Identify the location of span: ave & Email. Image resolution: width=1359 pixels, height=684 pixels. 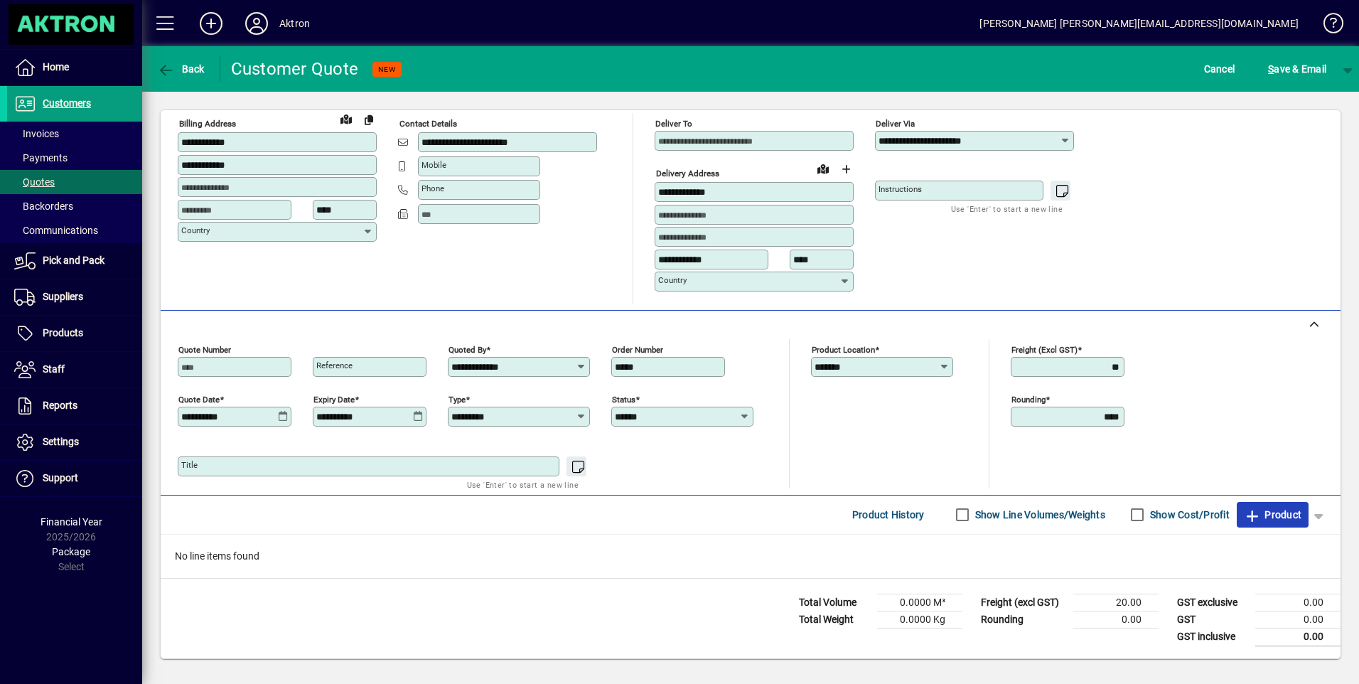
(1297, 69).